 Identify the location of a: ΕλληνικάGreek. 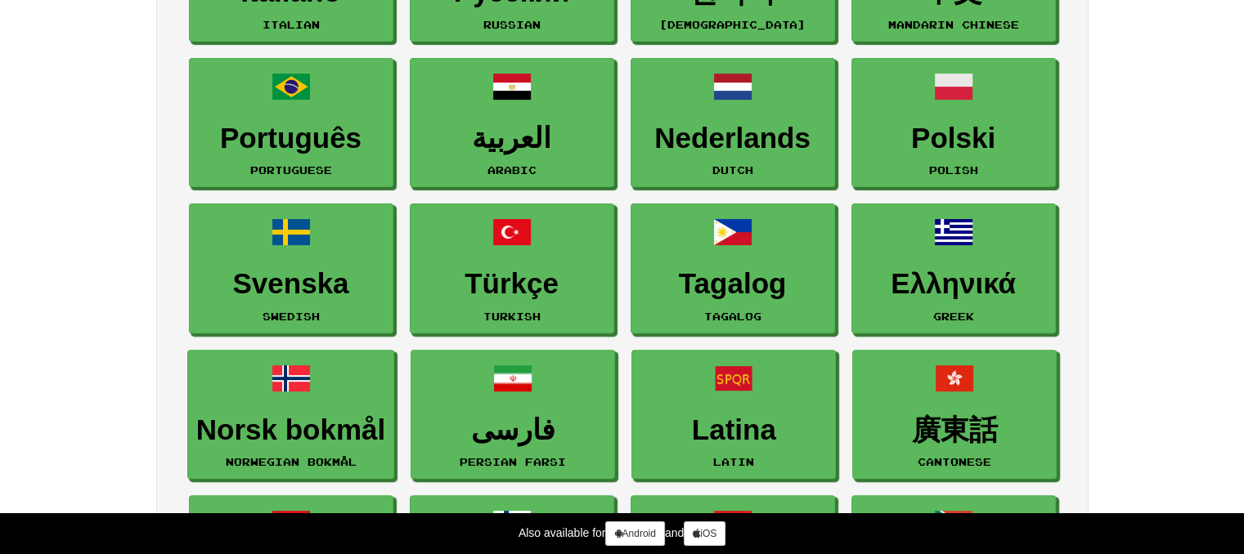
(953, 268).